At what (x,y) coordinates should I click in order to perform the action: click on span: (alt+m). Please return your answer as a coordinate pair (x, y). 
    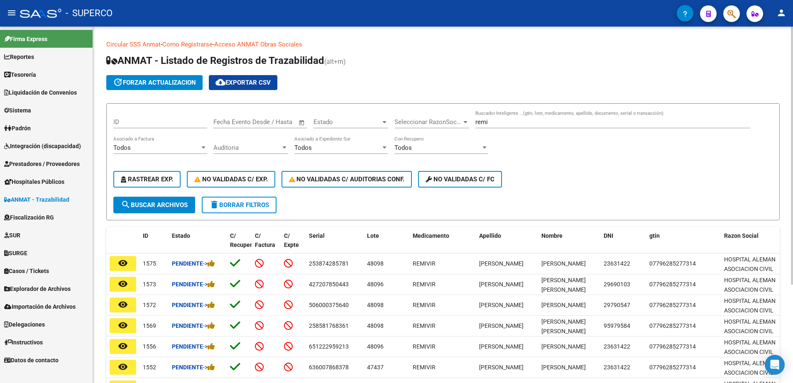
    Looking at the image, I should click on (335, 61).